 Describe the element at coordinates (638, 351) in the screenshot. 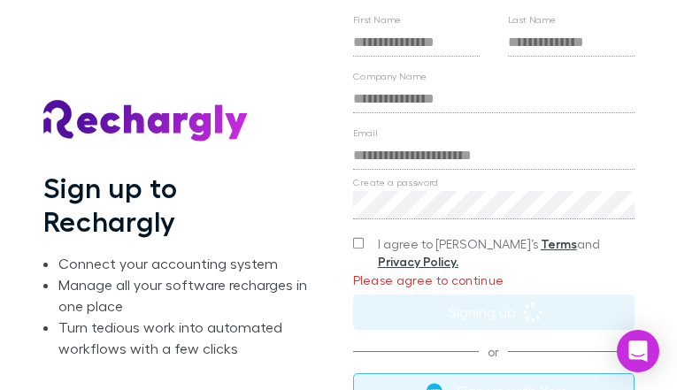

I see `div: Open Intercom Messenger` at that location.